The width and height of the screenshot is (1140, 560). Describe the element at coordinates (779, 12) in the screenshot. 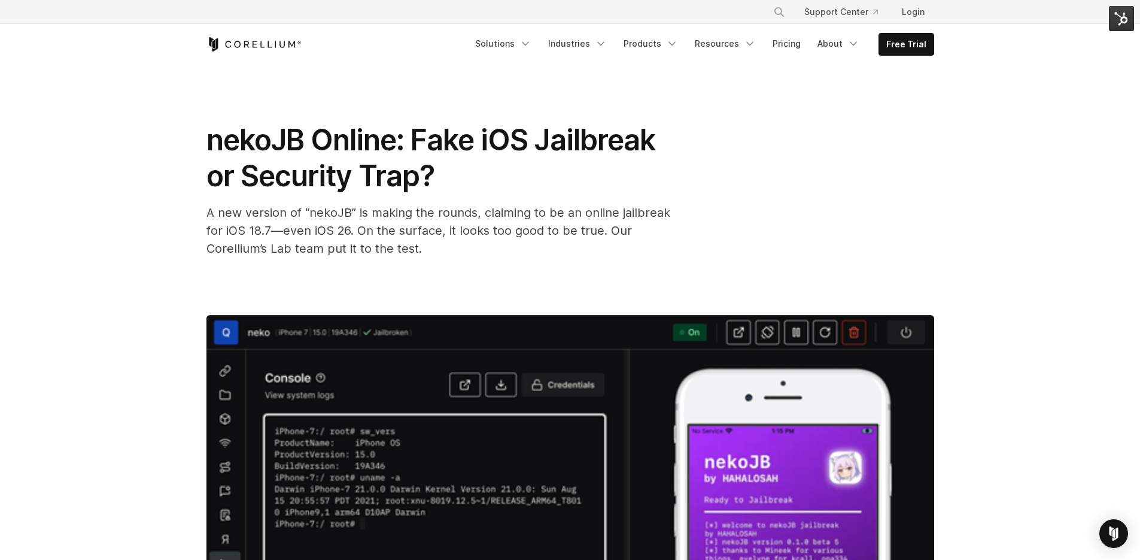

I see `button: Search` at that location.